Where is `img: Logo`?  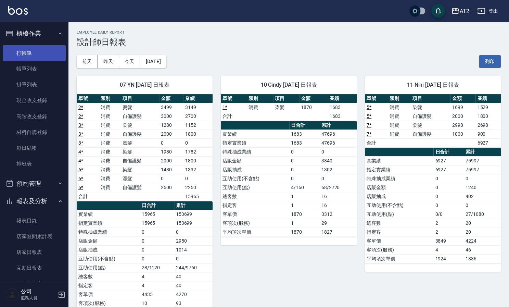 img: Logo is located at coordinates (18, 10).